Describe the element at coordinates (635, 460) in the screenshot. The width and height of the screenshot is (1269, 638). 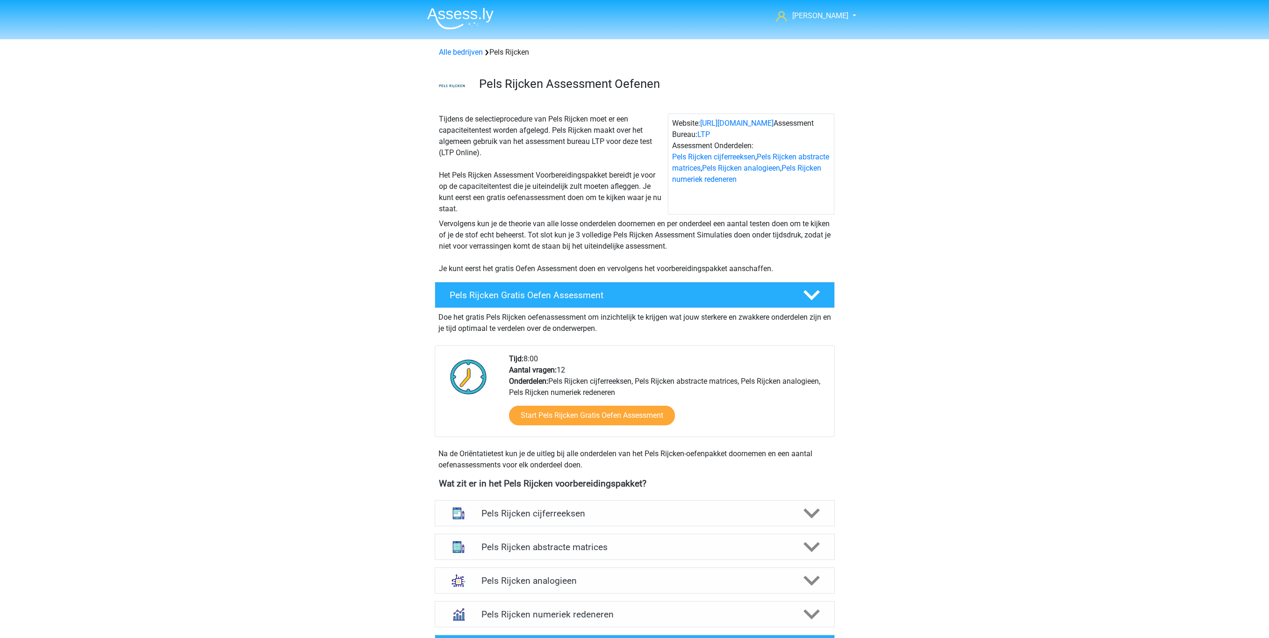
I see `div: Na de Oriëntatietest kun je de uitleg bij alle onderdelen van het Pels Rijcken-oefenpakket doorne...` at that location.